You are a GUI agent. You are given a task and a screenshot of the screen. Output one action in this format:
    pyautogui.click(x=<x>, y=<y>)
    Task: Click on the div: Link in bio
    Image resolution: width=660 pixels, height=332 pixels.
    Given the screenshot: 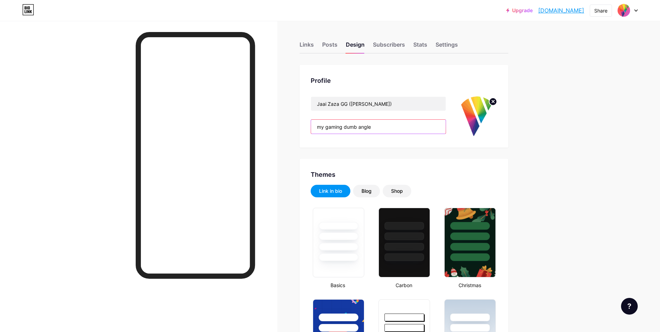 What is the action you would take?
    pyautogui.click(x=331, y=191)
    